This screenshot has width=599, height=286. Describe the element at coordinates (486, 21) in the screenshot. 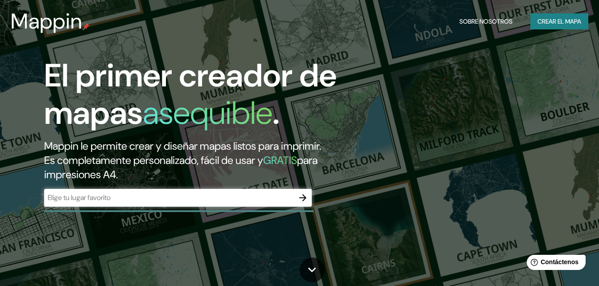

I see `button: Sobre nosotros` at that location.